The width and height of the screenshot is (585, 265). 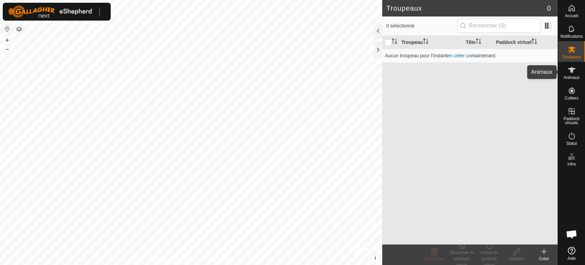 What do you see at coordinates (431, 42) in the screenshot?
I see `th: Troupeau` at bounding box center [431, 42].